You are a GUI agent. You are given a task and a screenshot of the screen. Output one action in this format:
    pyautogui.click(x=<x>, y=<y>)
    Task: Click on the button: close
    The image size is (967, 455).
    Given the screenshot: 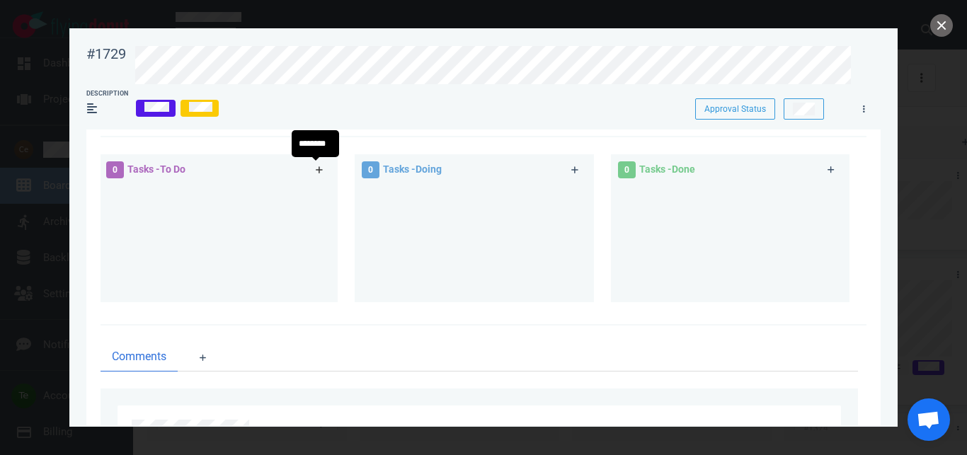 What is the action you would take?
    pyautogui.click(x=942, y=25)
    